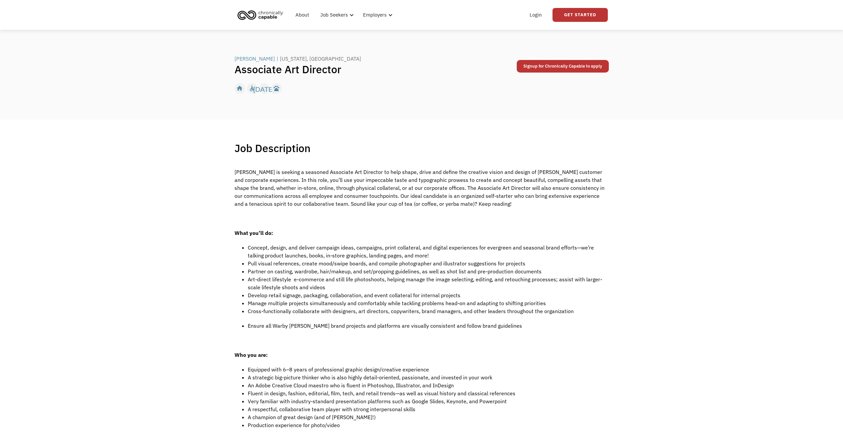 Image resolution: width=843 pixels, height=440 pixels. Describe the element at coordinates (421, 252) in the screenshot. I see `span: Concept, design, and deliver campaign ideas, campaigns, print collateral, and digital experiences...` at that location.